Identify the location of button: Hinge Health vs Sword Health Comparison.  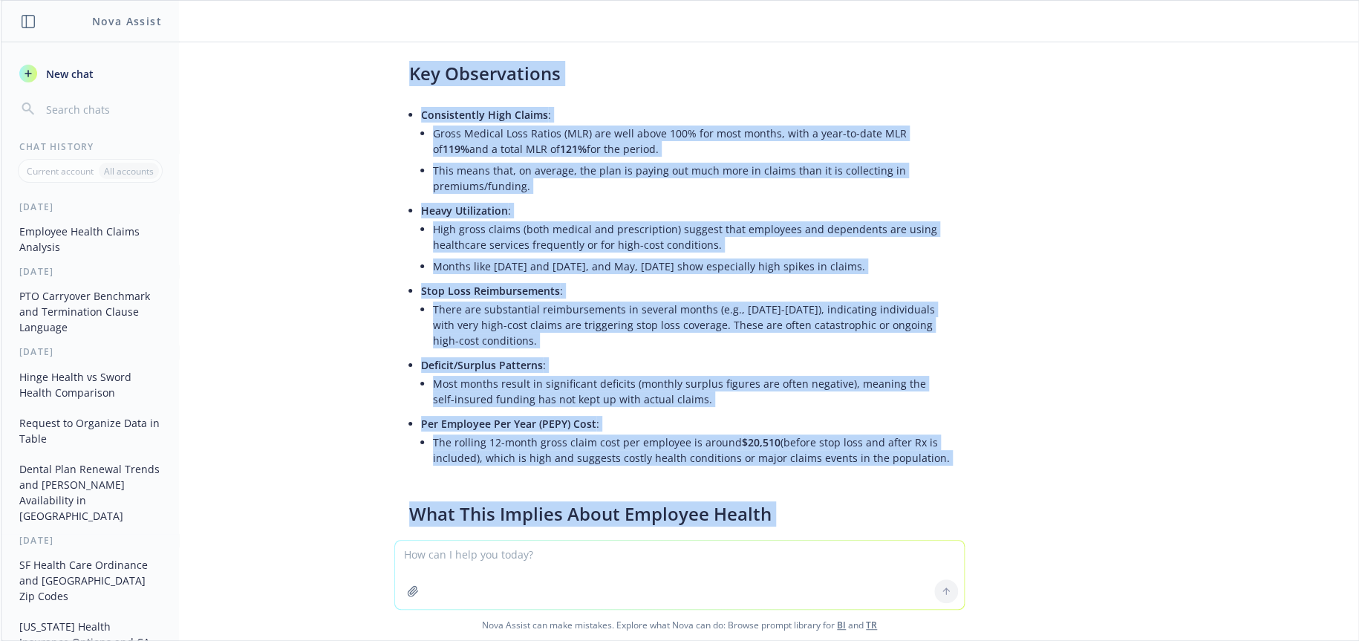
(90, 385).